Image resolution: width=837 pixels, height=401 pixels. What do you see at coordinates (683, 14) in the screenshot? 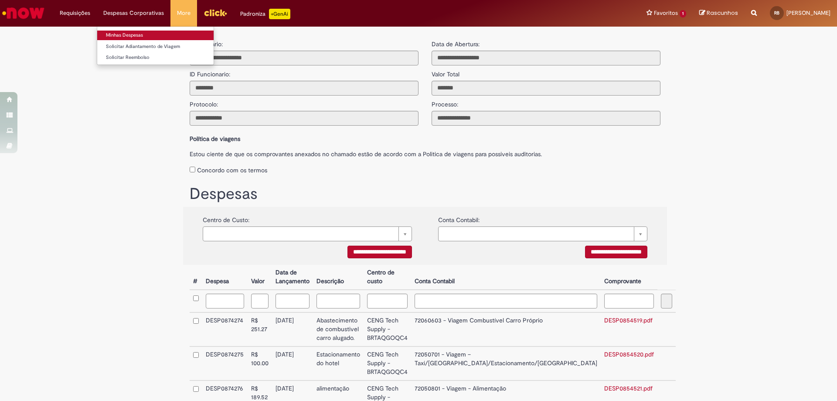
I see `span: 1` at bounding box center [683, 14].